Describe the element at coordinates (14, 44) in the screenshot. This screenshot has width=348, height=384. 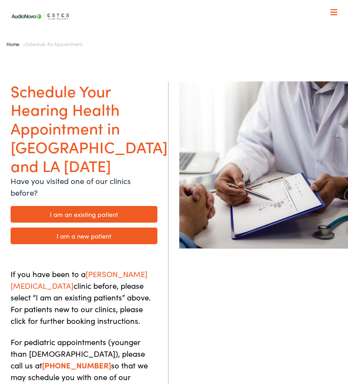
I see `a: Home` at that location.